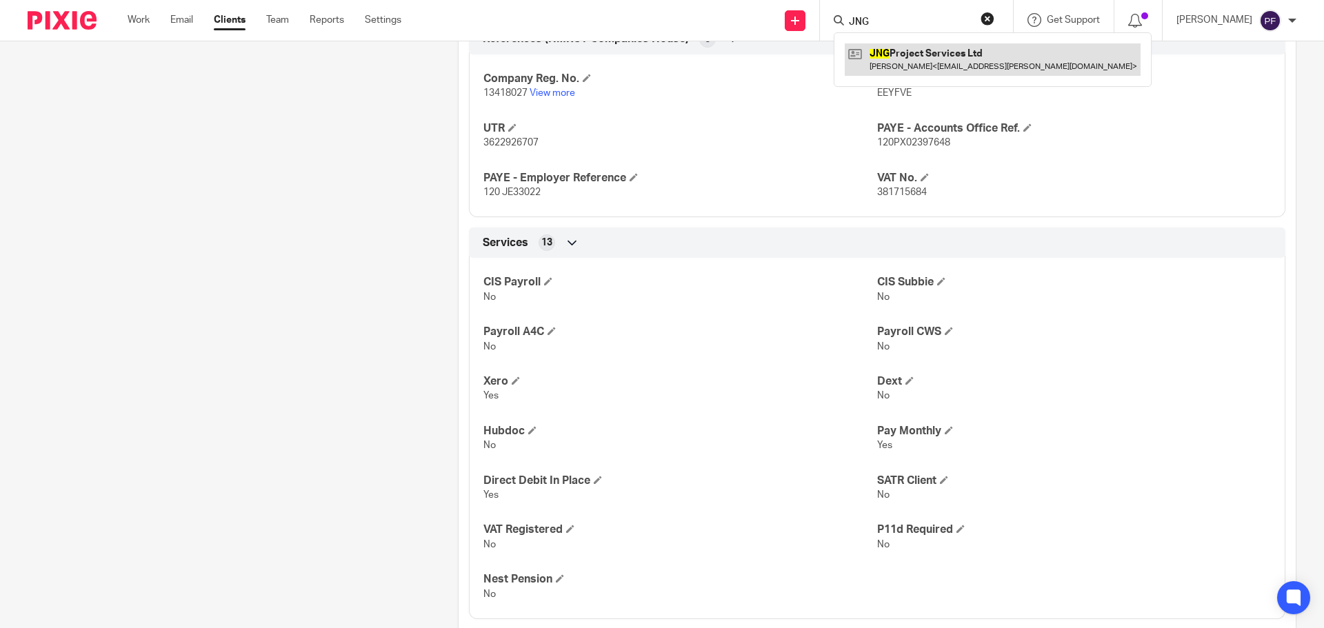  Describe the element at coordinates (1073, 282) in the screenshot. I see `h4: CIS Subbie` at that location.